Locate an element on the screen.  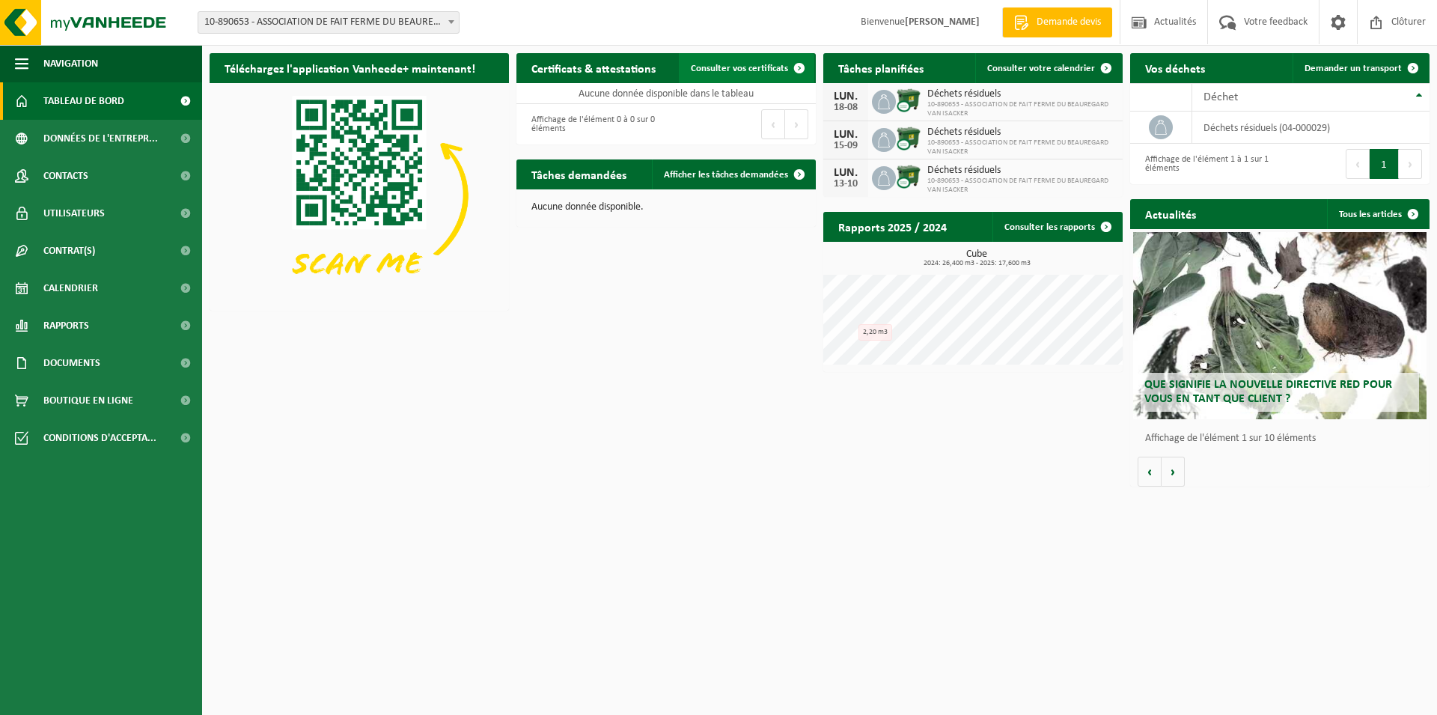
a: Afficher les tâches demandées is located at coordinates (733, 174).